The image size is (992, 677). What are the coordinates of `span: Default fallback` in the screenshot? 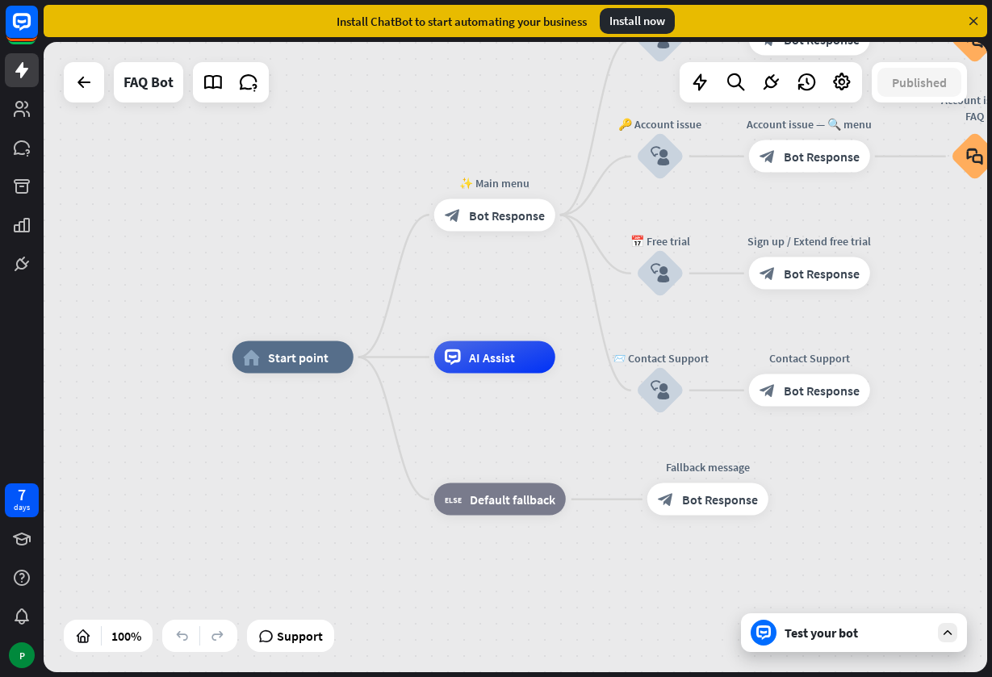 It's located at (513, 500).